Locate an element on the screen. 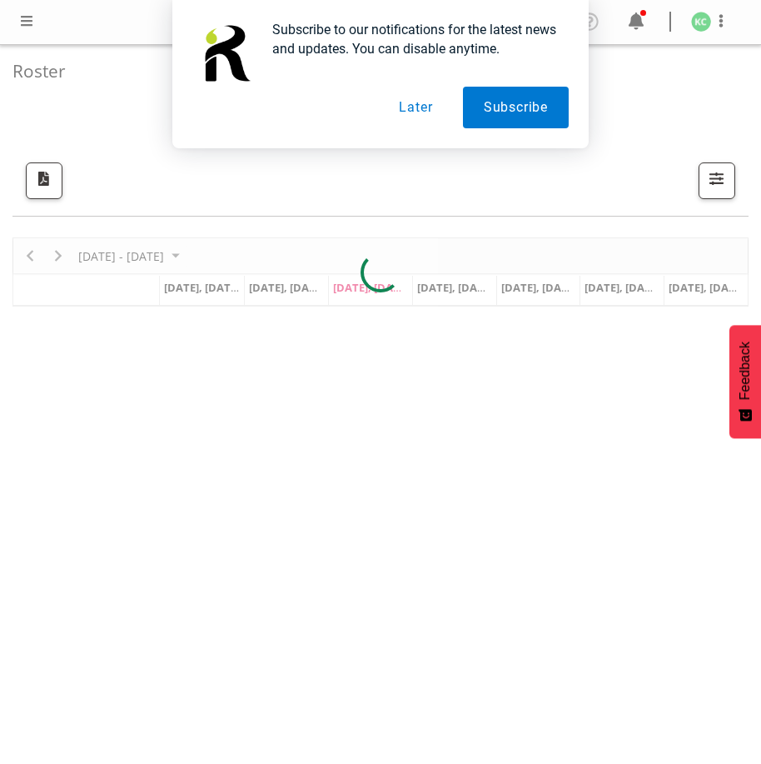 This screenshot has width=761, height=764. button: Later is located at coordinates (416, 107).